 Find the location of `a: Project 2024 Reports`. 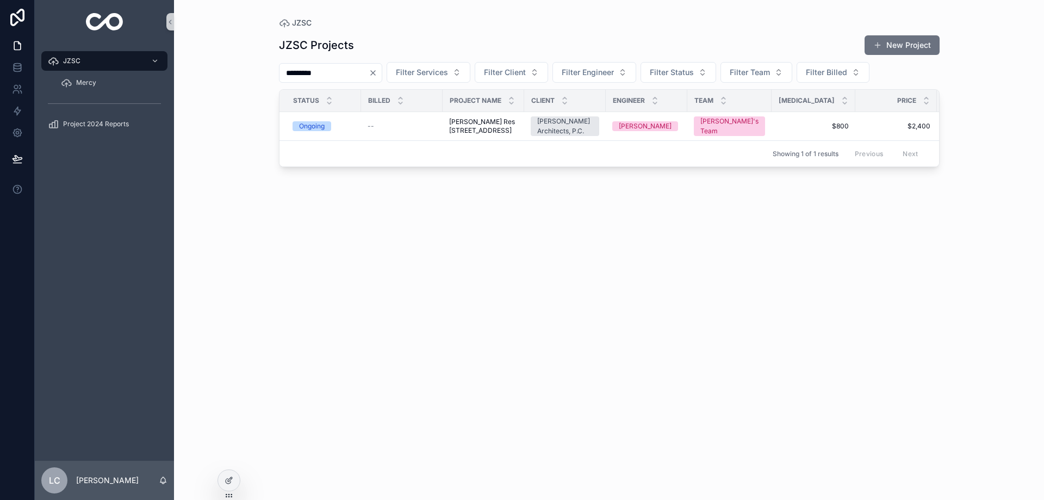

a: Project 2024 Reports is located at coordinates (104, 124).